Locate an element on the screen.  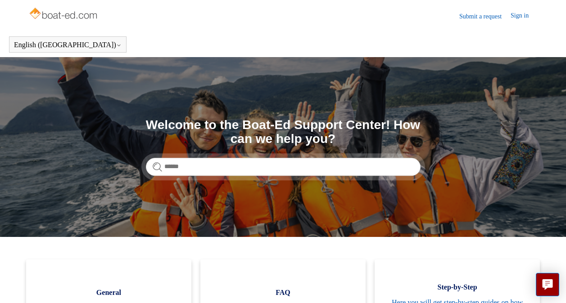
input: Search is located at coordinates (283, 167).